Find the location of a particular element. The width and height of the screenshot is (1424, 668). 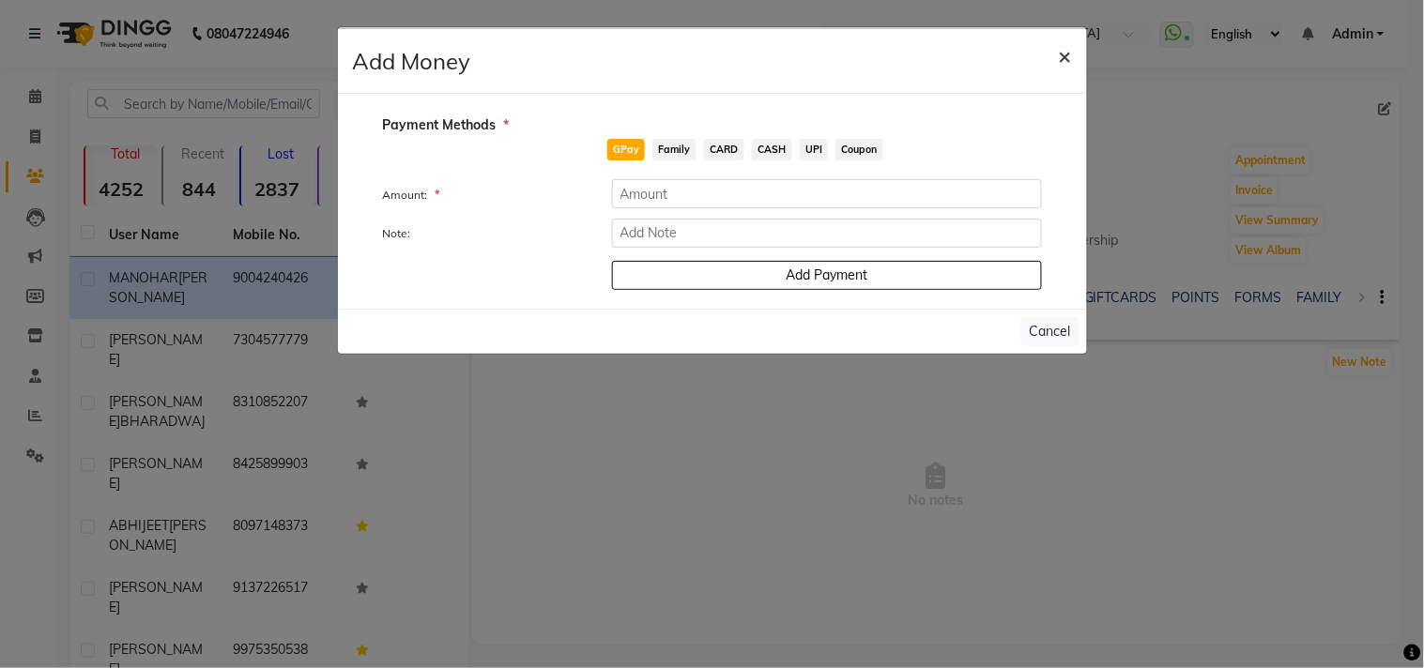

button: Cancel is located at coordinates (1051, 331).